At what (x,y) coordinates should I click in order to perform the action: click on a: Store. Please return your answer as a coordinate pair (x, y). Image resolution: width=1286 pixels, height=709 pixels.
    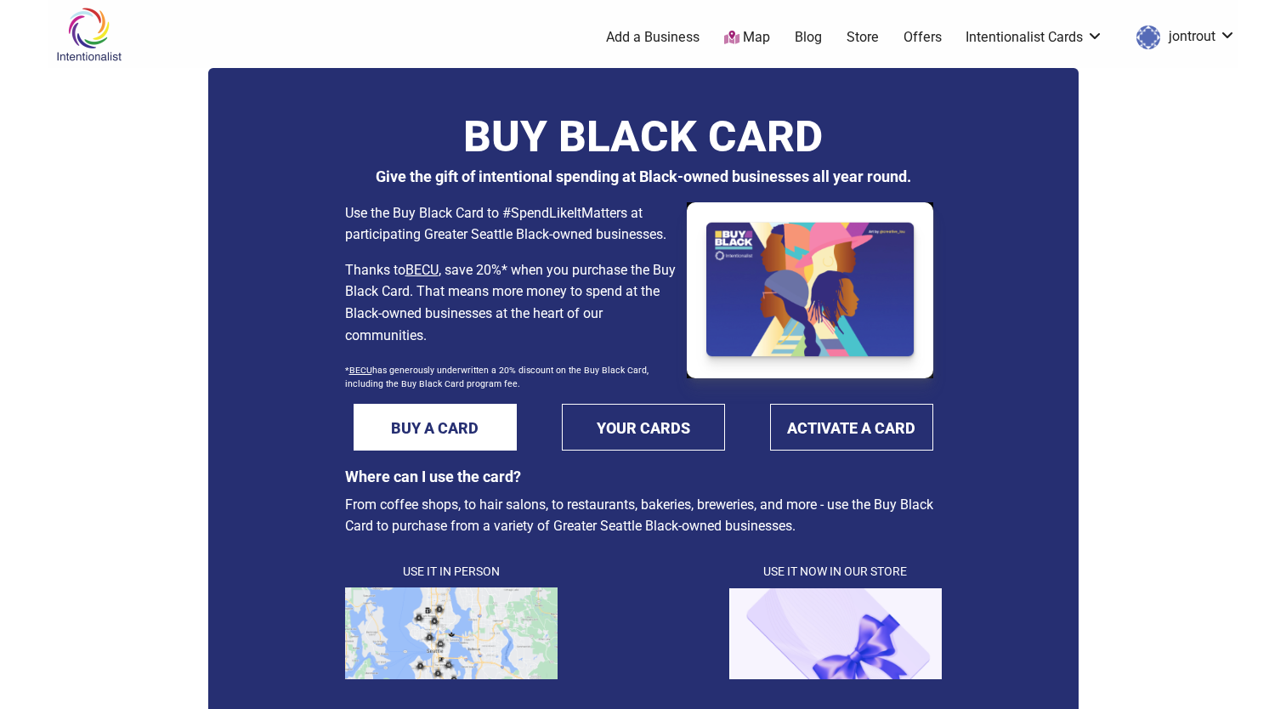
    Looking at the image, I should click on (863, 37).